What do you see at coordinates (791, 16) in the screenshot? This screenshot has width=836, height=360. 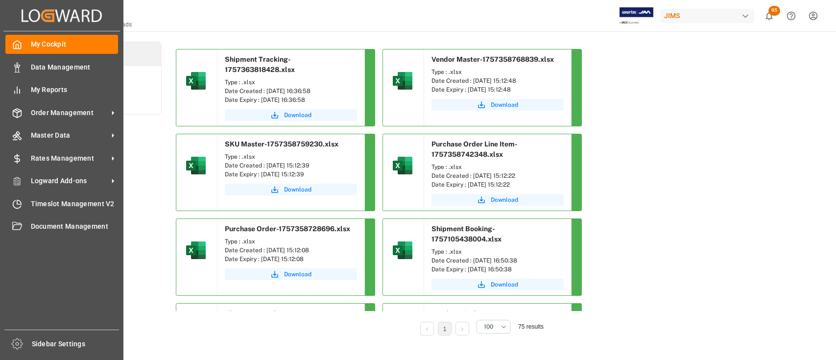 I see `button: Help Center` at bounding box center [791, 16].